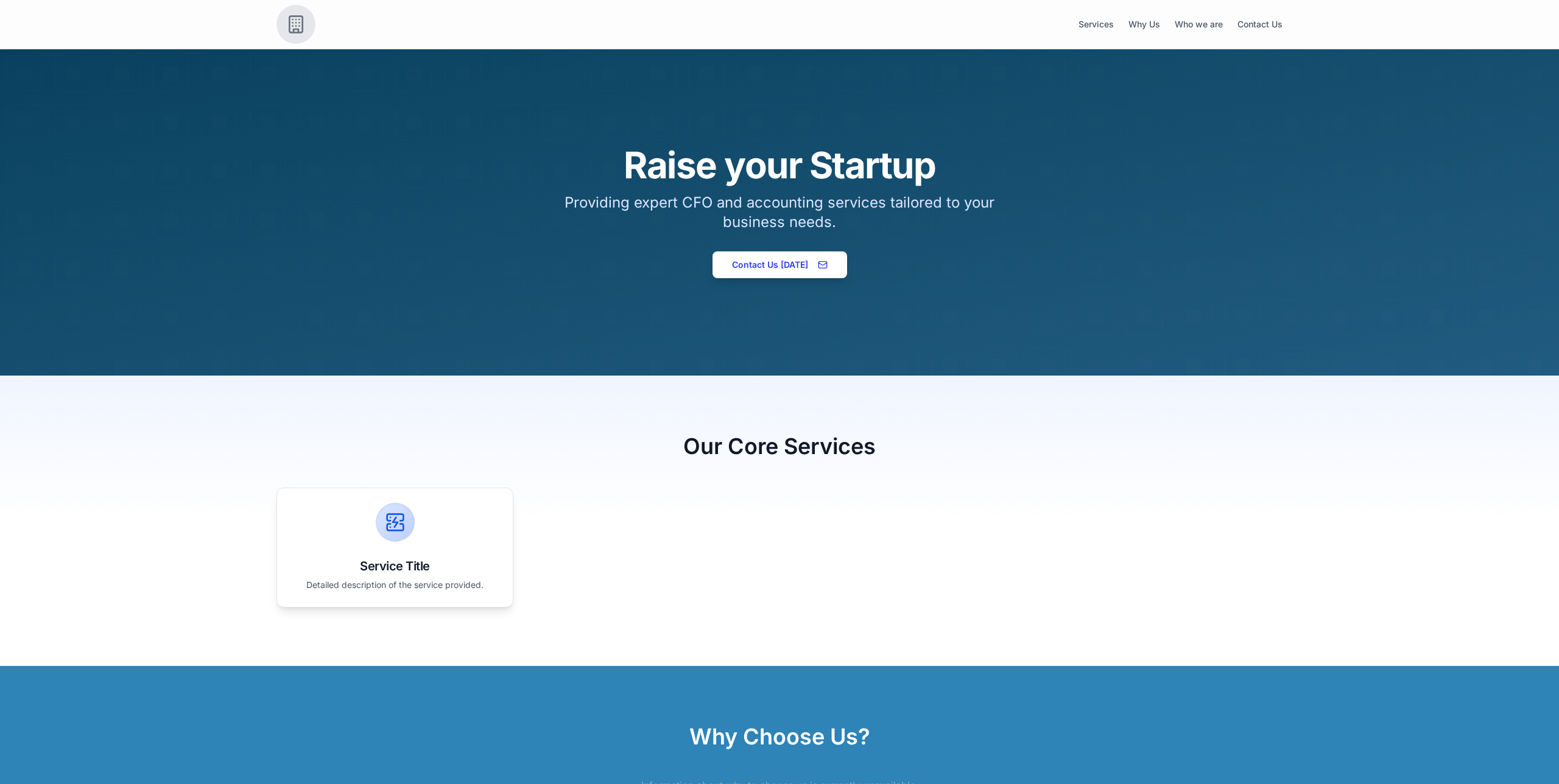  I want to click on h2: Why Choose Us?, so click(780, 736).